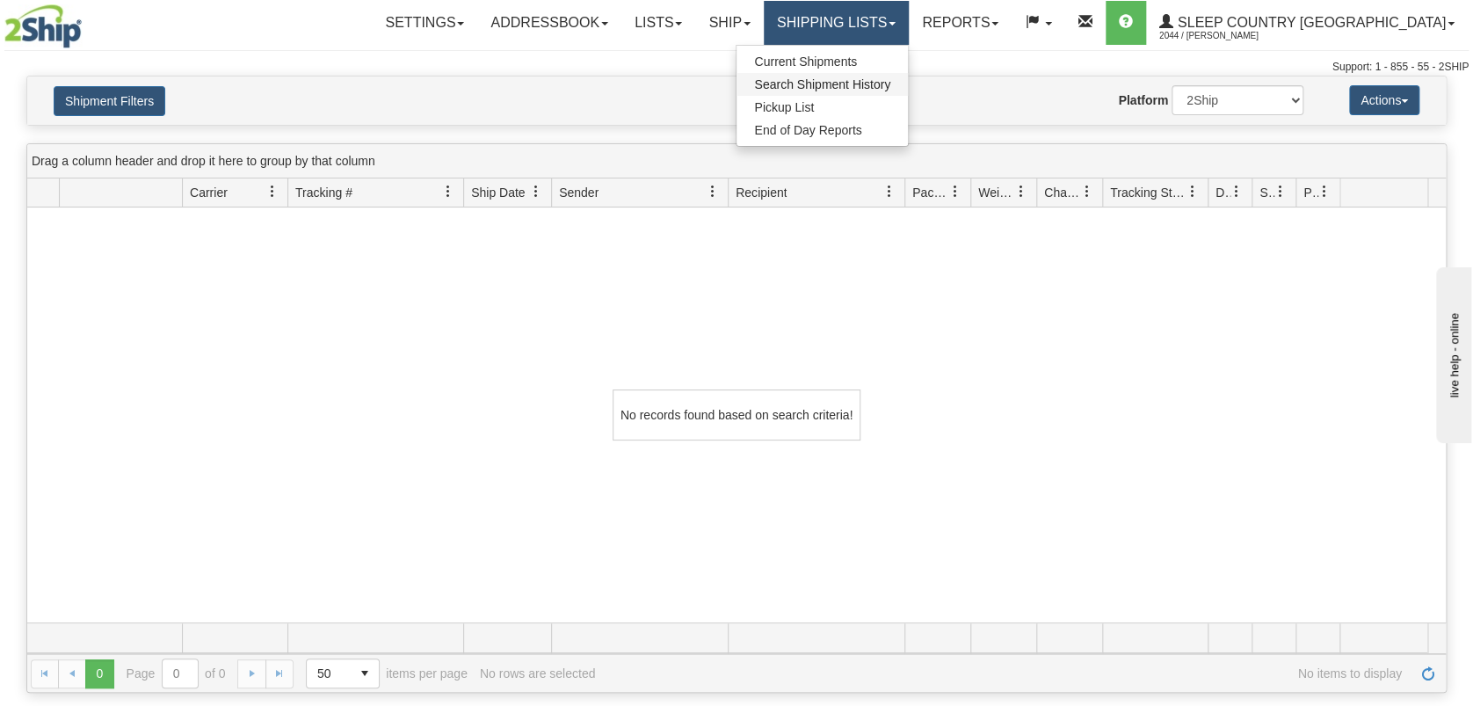  Describe the element at coordinates (658, 23) in the screenshot. I see `a: Lists` at that location.